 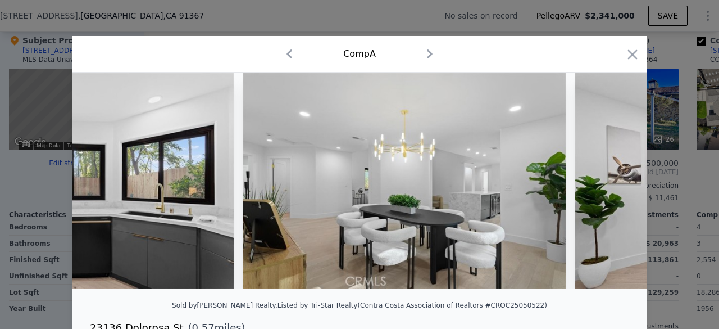 What do you see at coordinates (412, 305) in the screenshot?
I see `div: Listed by Tri-Star Realty (Contra Costa Association of Realtors #CROC25050522)` at bounding box center [412, 305].